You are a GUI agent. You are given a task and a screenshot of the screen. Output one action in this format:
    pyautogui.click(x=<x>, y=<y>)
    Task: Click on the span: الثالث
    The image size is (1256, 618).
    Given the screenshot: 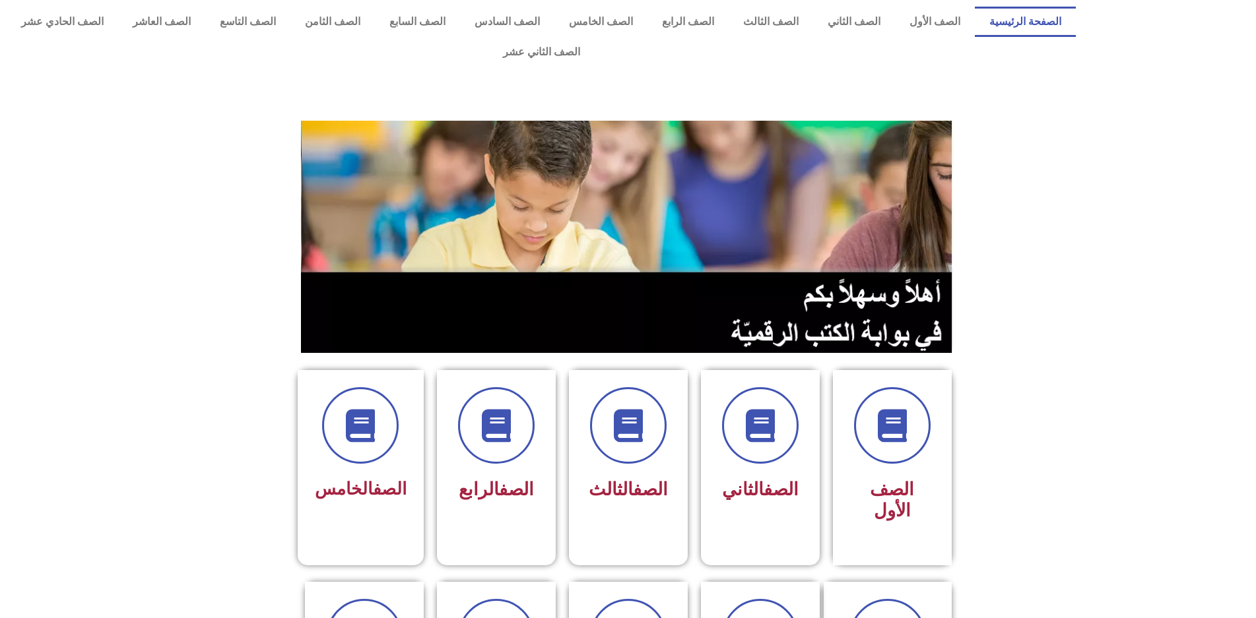 What is the action you would take?
    pyautogui.click(x=628, y=490)
    